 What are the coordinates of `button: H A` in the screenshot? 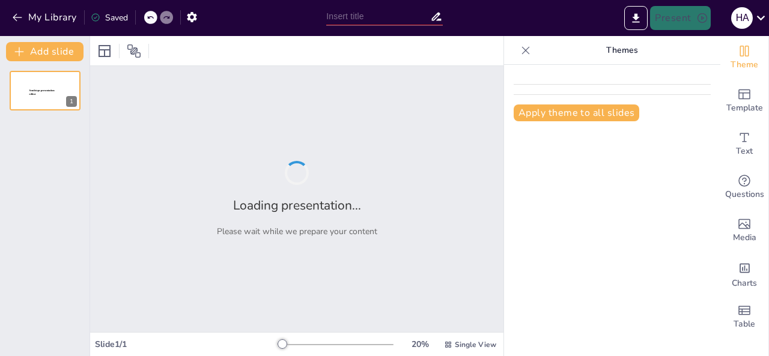 It's located at (742, 18).